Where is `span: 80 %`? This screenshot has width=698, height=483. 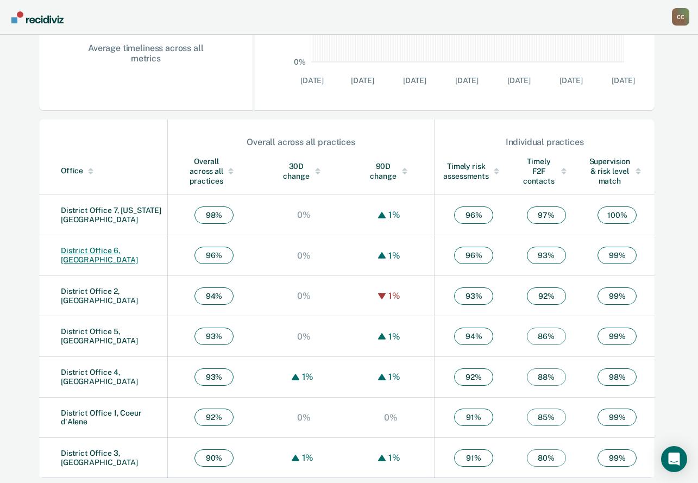
span: 80 % is located at coordinates (547, 458).